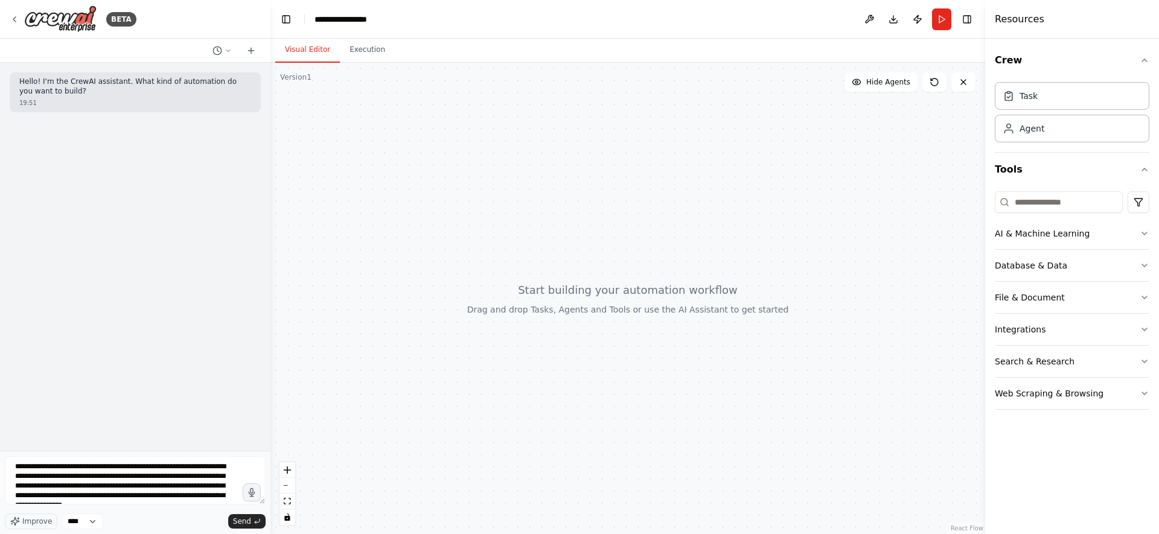  Describe the element at coordinates (967, 528) in the screenshot. I see `a: React Flow attribution` at that location.